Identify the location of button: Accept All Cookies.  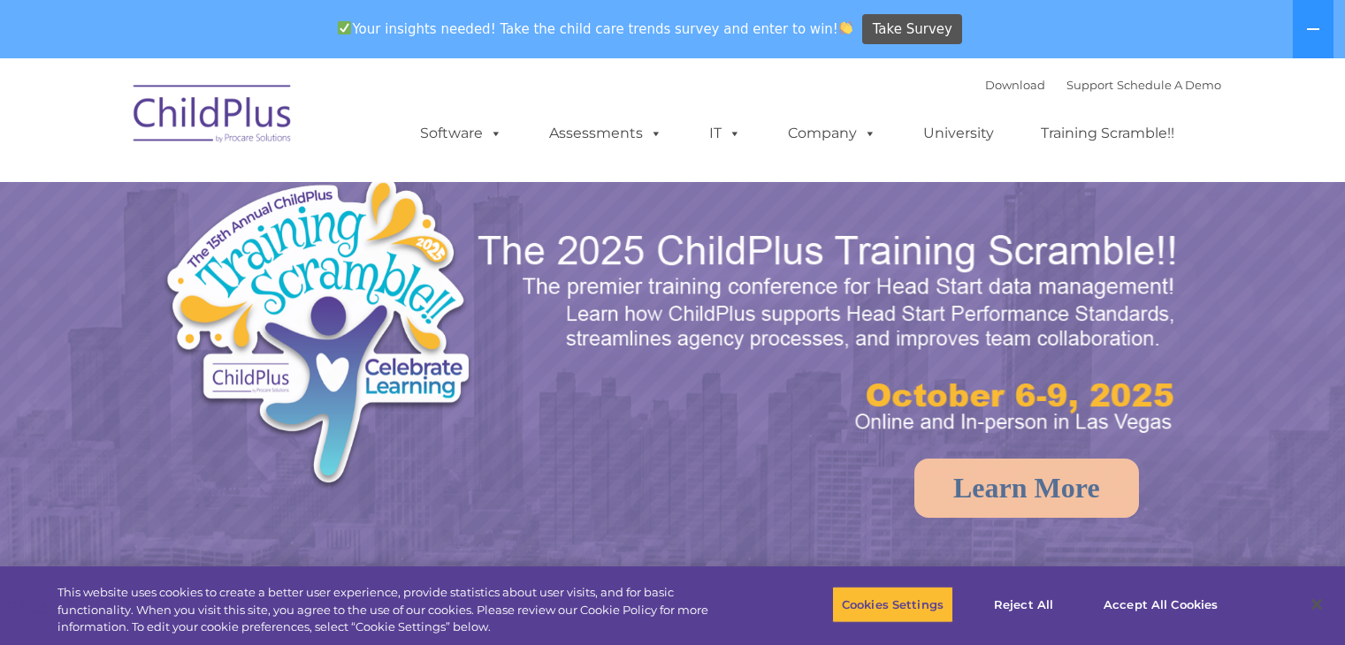
(1160, 605).